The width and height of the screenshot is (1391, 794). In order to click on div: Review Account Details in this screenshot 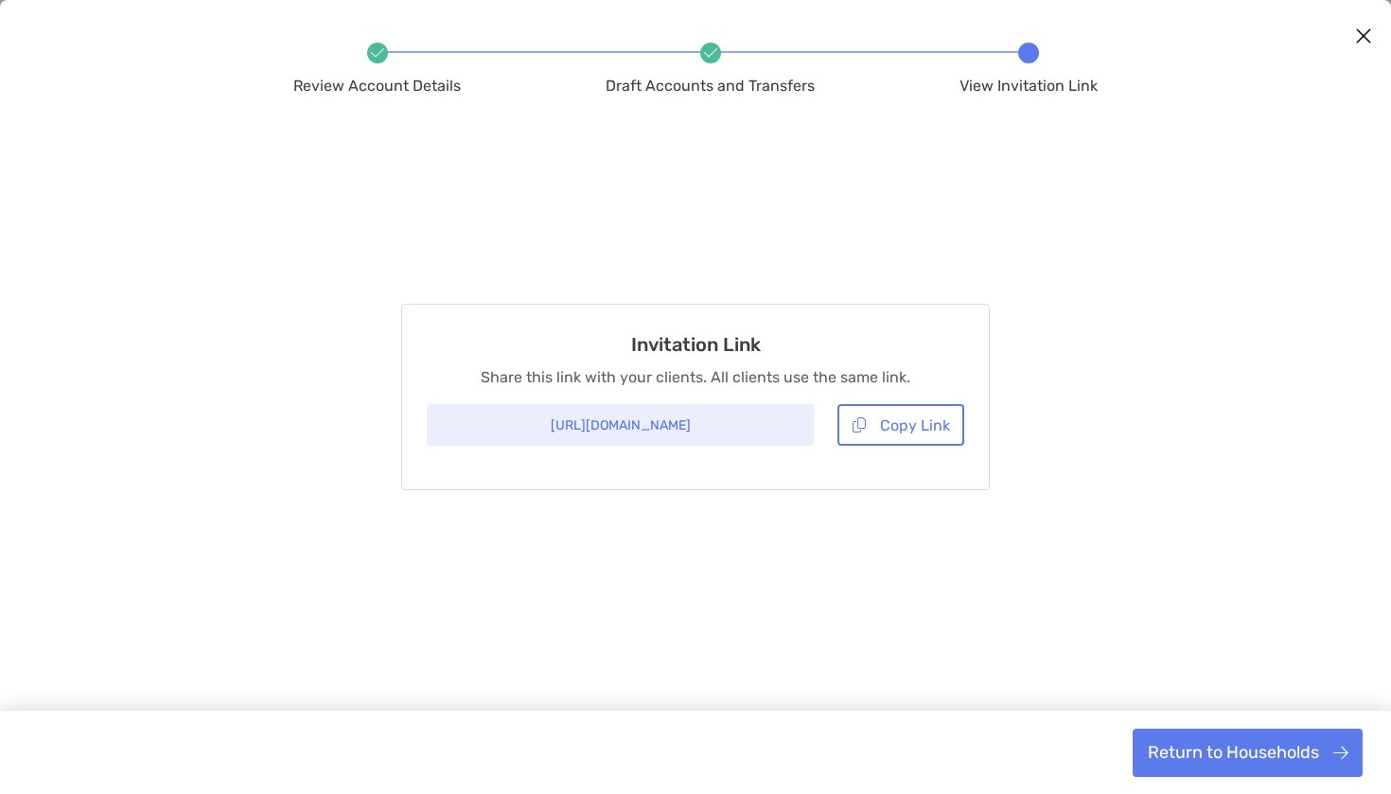, I will do `click(377, 85)`.